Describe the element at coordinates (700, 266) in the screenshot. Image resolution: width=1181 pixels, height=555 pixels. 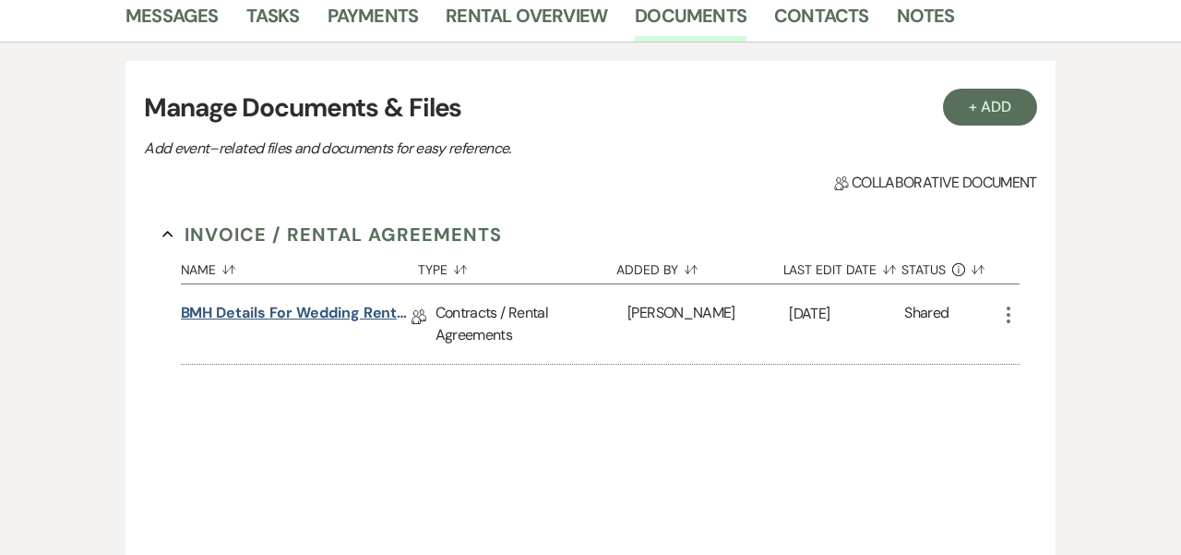
I see `button: Added By` at that location.